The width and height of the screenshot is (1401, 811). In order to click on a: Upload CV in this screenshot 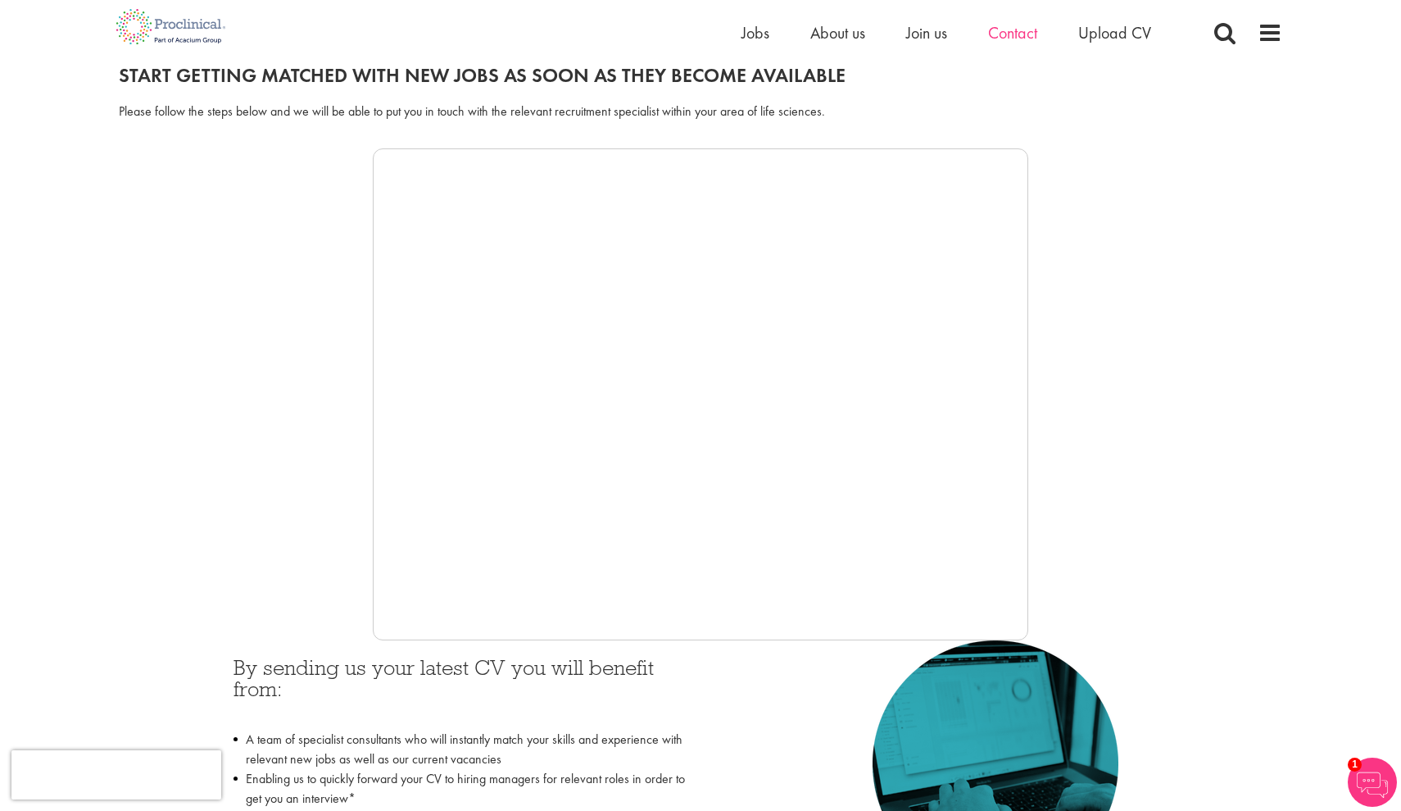, I will do `click(1115, 33)`.